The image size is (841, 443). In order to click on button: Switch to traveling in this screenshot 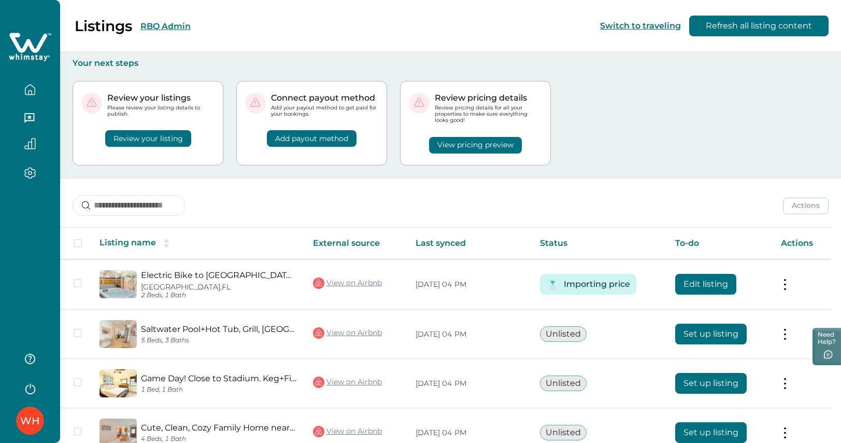, I will do `click(641, 25)`.